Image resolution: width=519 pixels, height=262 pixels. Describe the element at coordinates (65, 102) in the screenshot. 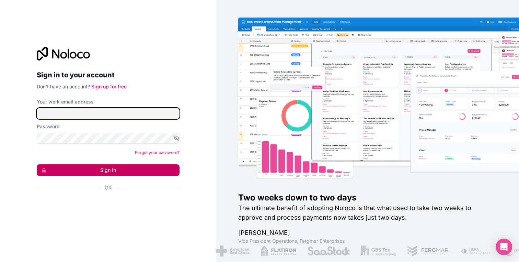

I see `label: Your work email address` at that location.